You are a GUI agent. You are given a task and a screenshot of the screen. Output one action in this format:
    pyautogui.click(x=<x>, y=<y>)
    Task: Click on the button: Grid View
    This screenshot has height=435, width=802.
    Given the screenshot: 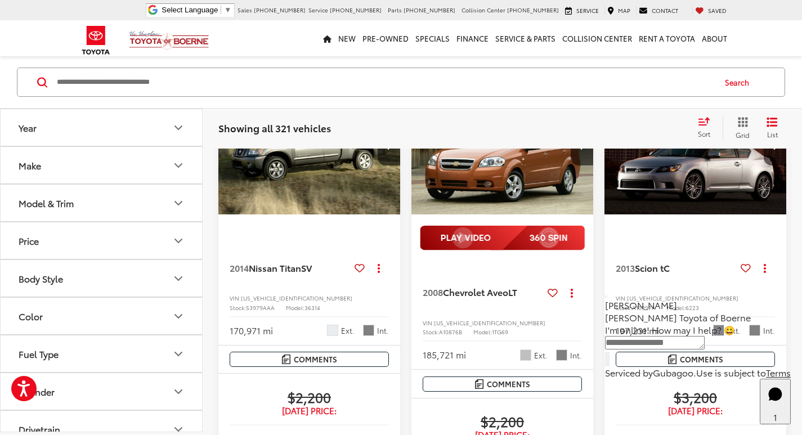 What is the action you would take?
    pyautogui.click(x=740, y=128)
    